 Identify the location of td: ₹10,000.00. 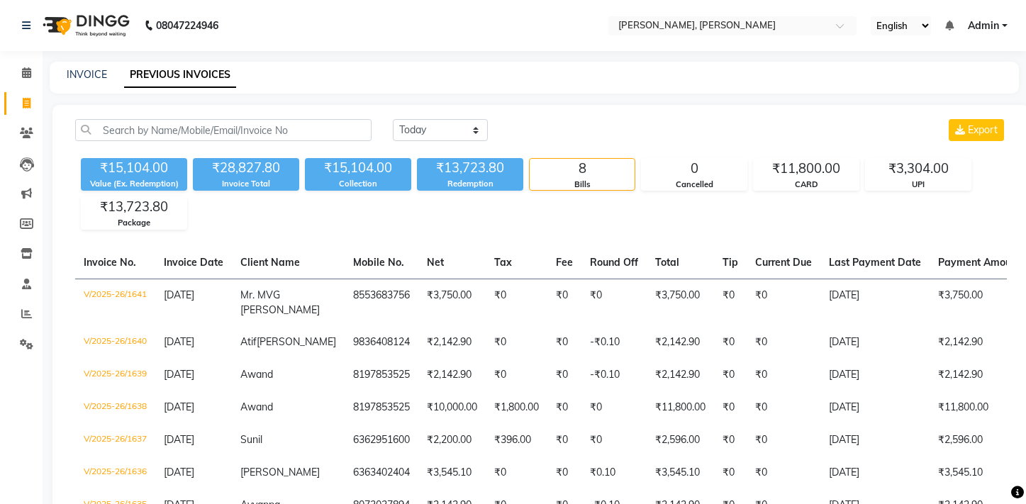
(452, 408).